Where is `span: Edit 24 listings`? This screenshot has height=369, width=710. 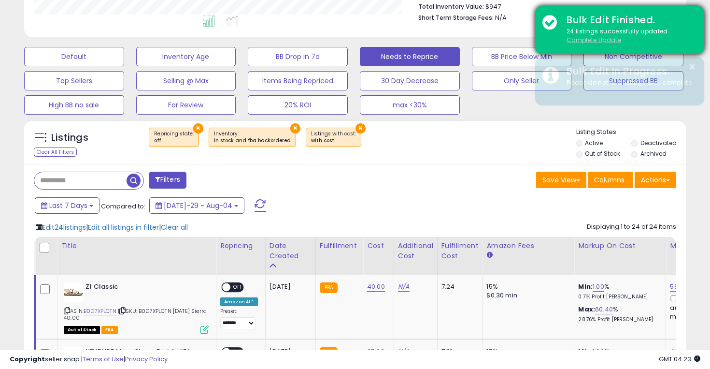 span: Edit 24 listings is located at coordinates (64, 227).